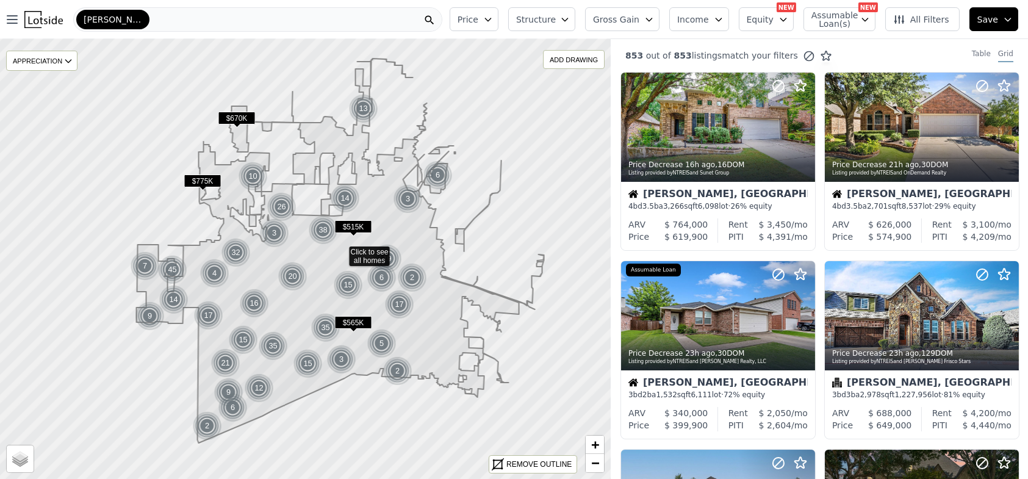 This screenshot has height=479, width=1028. What do you see at coordinates (923, 173) in the screenshot?
I see `div: Listing provided by NTREIS and OnDemand Realty` at bounding box center [923, 173].